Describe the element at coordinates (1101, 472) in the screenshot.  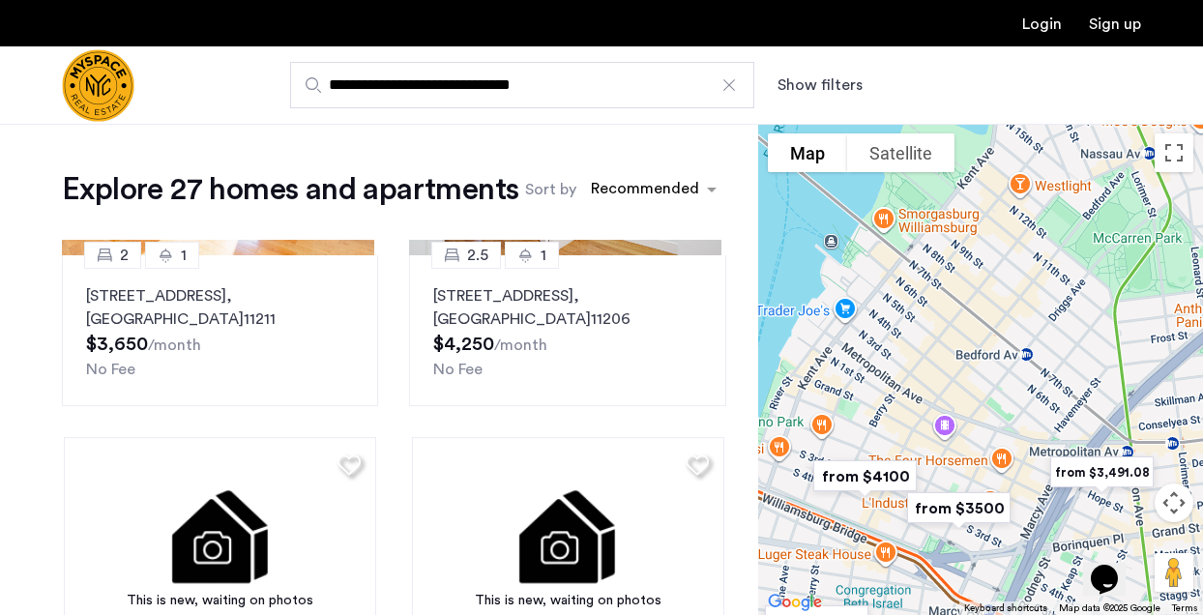
I see `div: from $3,491.08` at that location.